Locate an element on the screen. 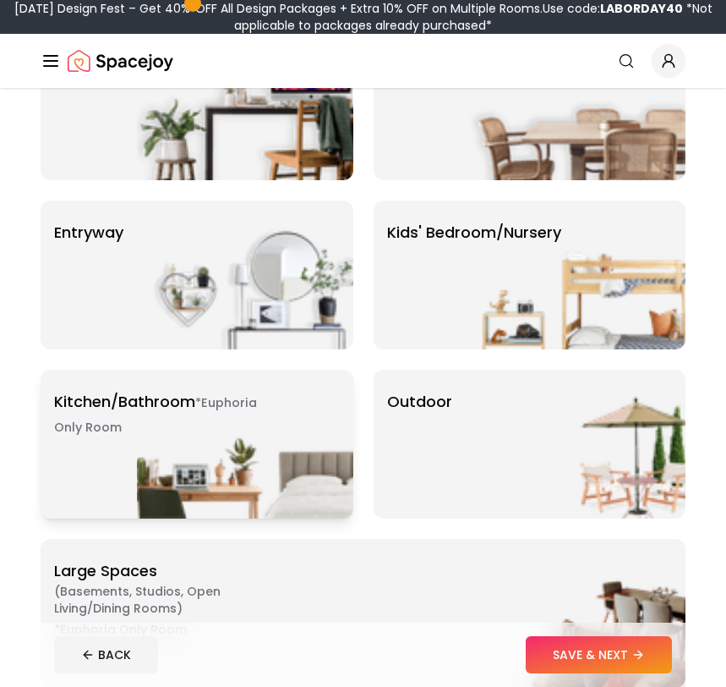  nav: Global is located at coordinates (363, 61).